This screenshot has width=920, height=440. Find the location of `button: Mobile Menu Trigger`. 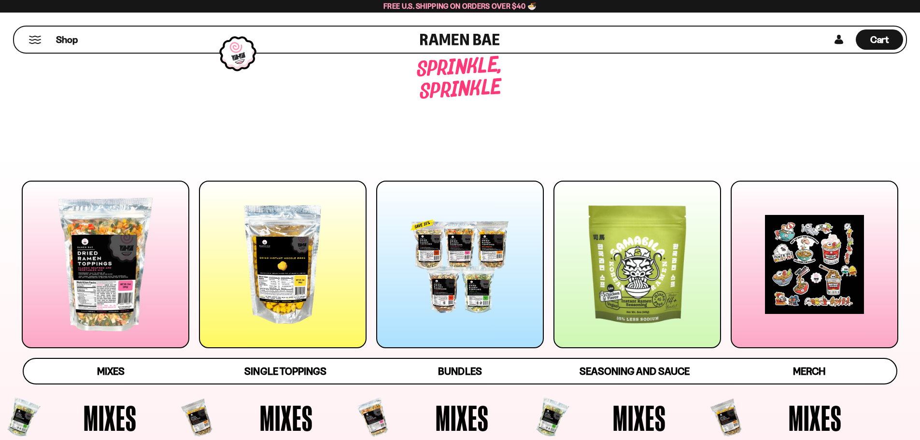

button: Mobile Menu Trigger is located at coordinates (35, 40).